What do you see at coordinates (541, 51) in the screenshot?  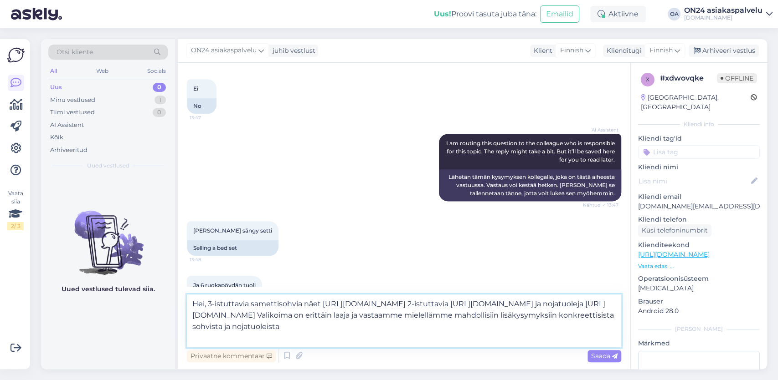 I see `div: Klient` at bounding box center [541, 51].